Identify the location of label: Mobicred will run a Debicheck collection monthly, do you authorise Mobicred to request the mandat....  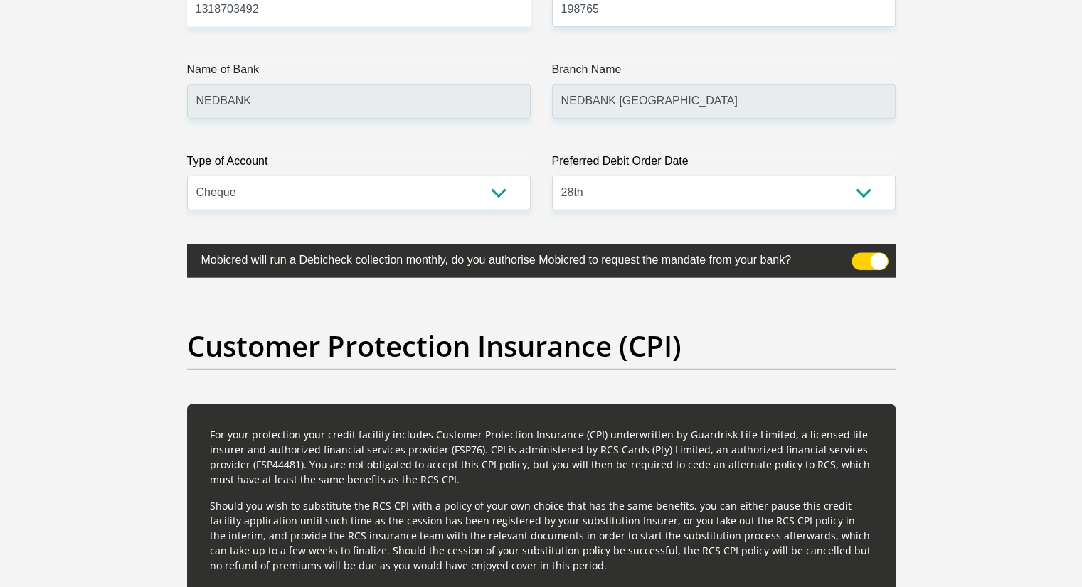
(506, 258).